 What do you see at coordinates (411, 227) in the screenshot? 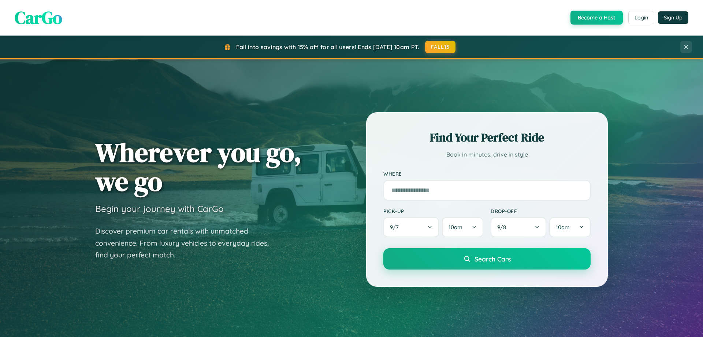
I see `button: 9/7` at bounding box center [411, 227].